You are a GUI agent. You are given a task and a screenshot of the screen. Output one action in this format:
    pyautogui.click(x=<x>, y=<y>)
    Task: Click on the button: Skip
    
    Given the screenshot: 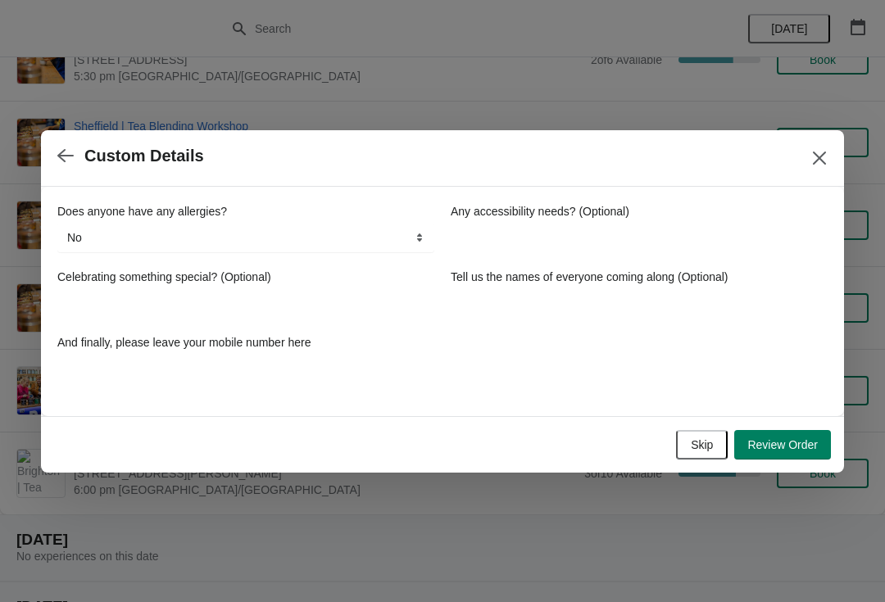 What is the action you would take?
    pyautogui.click(x=701, y=445)
    